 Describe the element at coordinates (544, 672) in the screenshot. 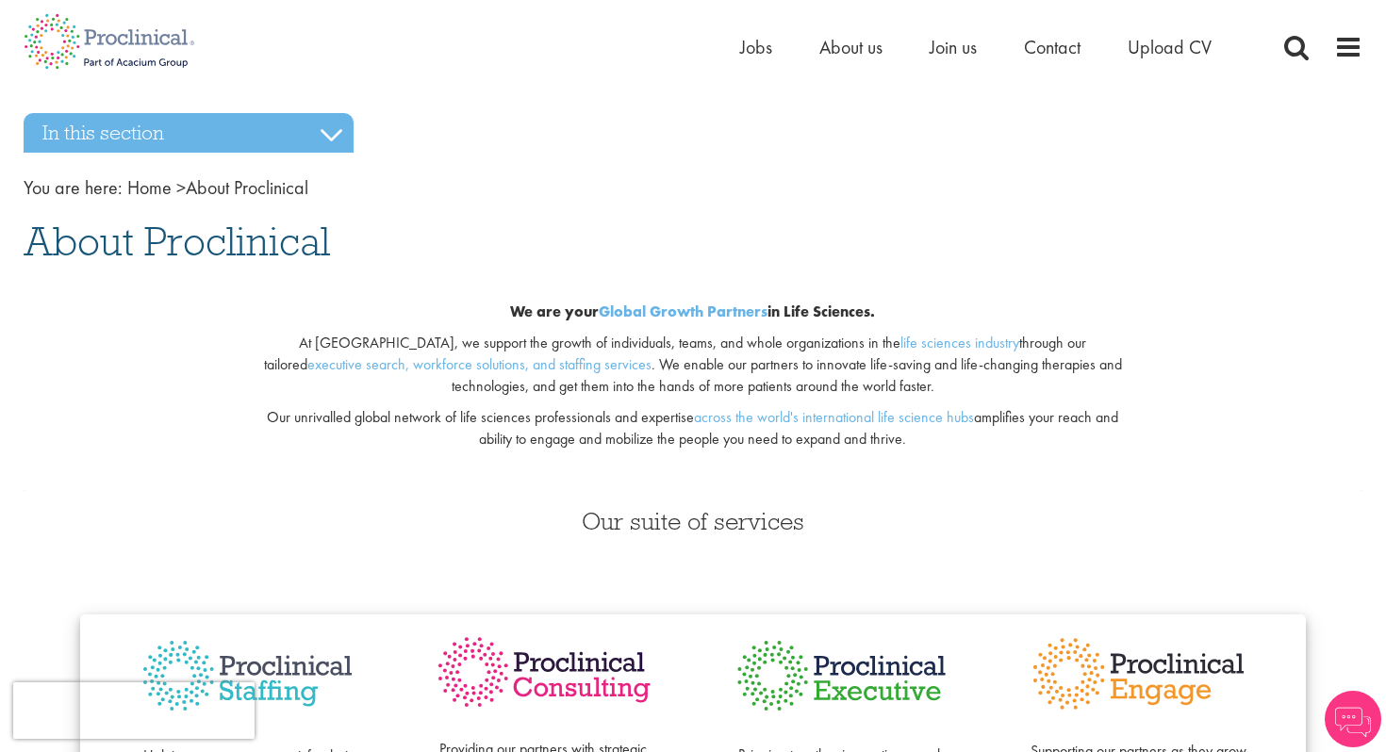

I see `img: Proclinical Consulting` at that location.